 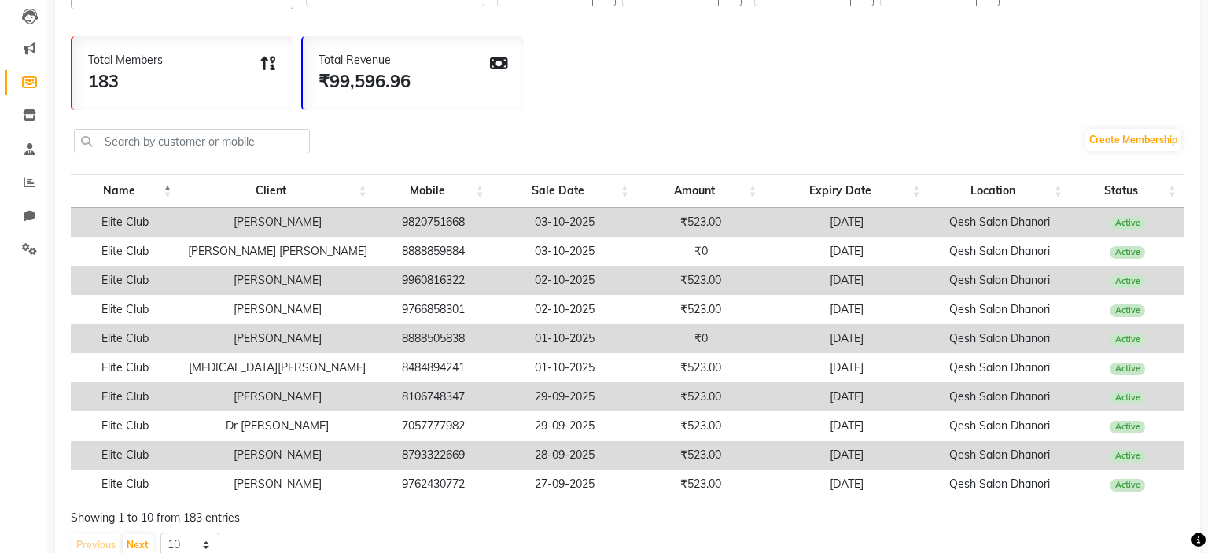 I want to click on td: 9820751668, so click(x=433, y=222).